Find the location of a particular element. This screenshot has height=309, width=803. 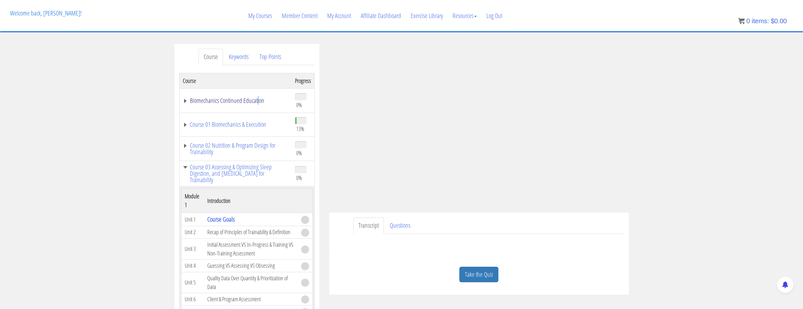

a: Top Points is located at coordinates (270, 57).